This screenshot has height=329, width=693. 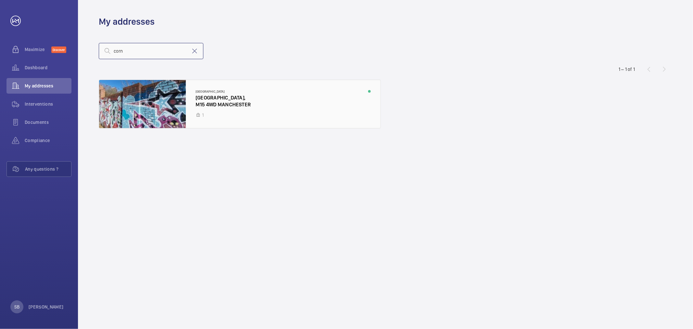 What do you see at coordinates (627, 69) in the screenshot?
I see `div: 1 – 1 of 1` at bounding box center [627, 69].